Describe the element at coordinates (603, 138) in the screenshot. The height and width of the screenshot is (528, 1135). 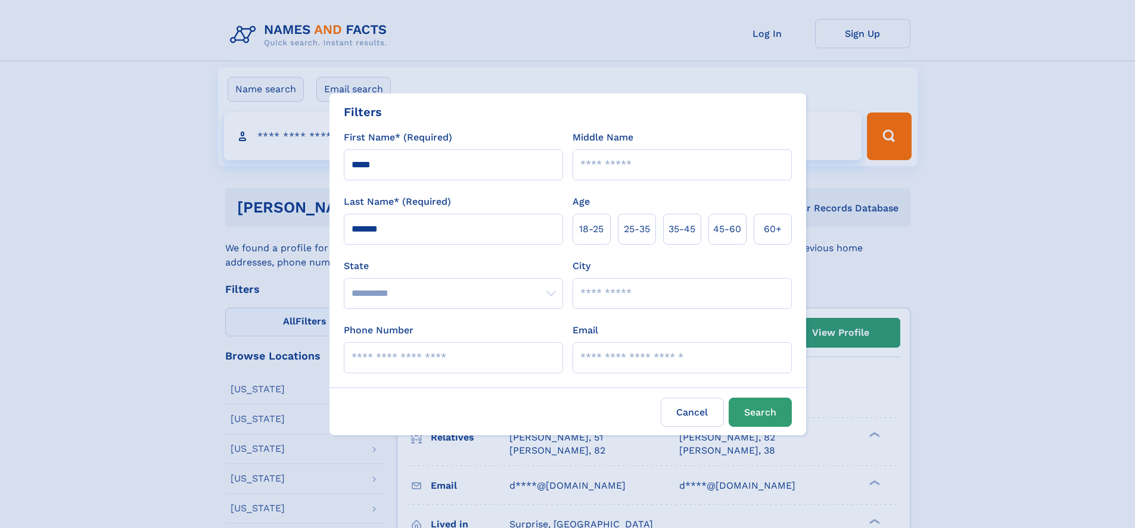
I see `label: Middle Name` at that location.